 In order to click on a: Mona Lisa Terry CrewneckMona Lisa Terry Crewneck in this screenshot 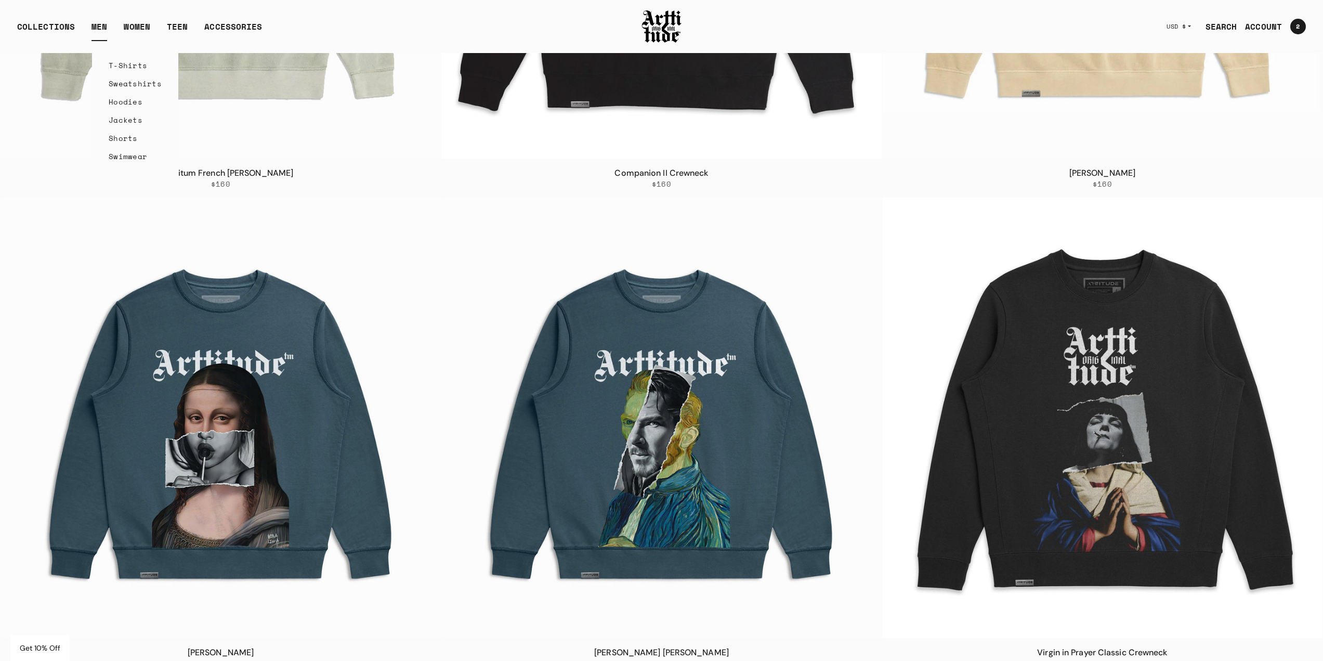, I will do `click(220, 418)`.